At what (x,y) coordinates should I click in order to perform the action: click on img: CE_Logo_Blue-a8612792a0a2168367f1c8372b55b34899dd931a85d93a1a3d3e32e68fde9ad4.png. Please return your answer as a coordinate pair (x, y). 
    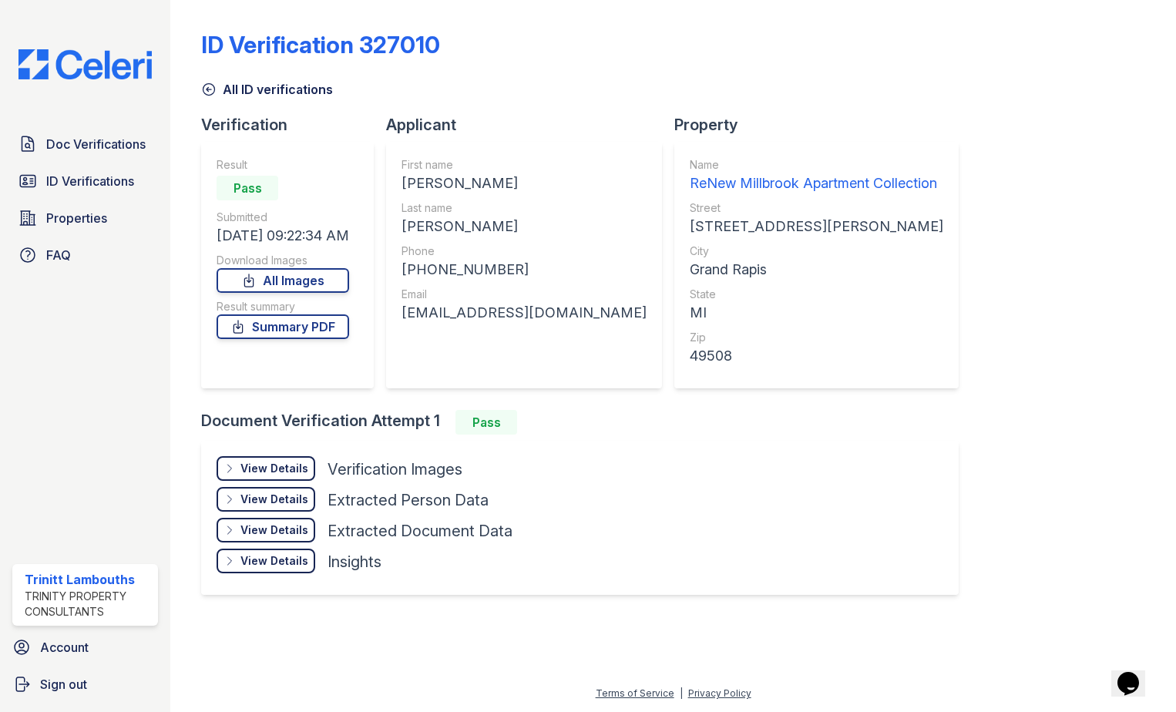
    Looking at the image, I should click on (85, 64).